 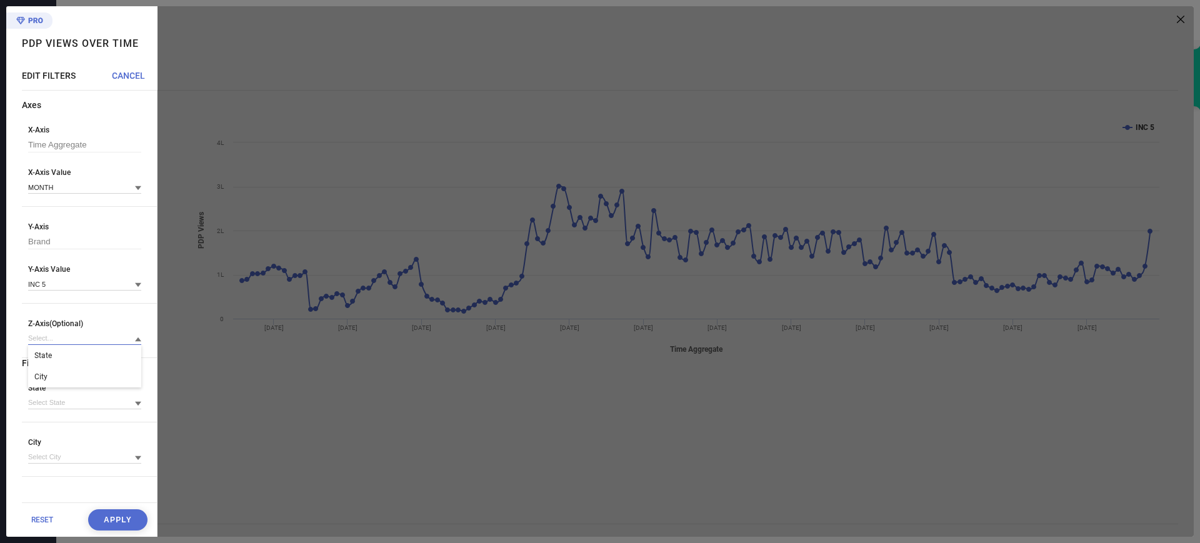 I want to click on span: Y-Axis, so click(x=84, y=227).